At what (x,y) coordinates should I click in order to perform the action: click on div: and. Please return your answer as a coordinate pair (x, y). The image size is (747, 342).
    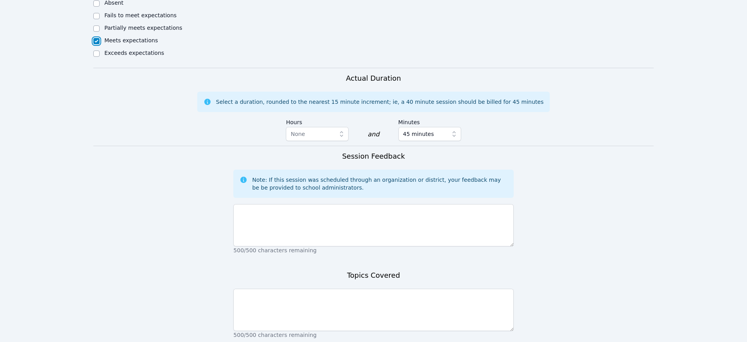
    Looking at the image, I should click on (373, 135).